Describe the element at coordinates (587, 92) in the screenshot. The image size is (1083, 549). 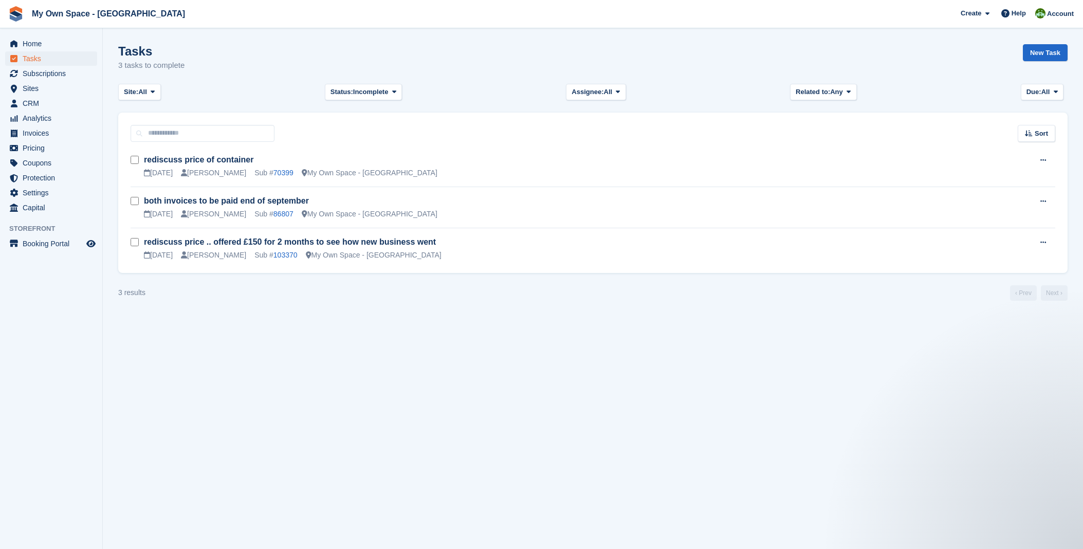
I see `span: Assignee:` at that location.